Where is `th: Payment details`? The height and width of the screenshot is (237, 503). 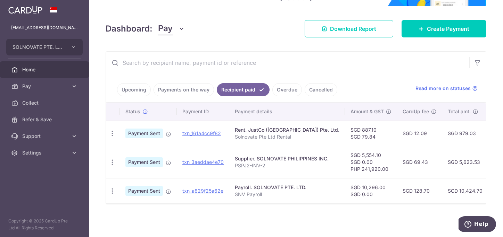 th: Payment details is located at coordinates (287, 112).